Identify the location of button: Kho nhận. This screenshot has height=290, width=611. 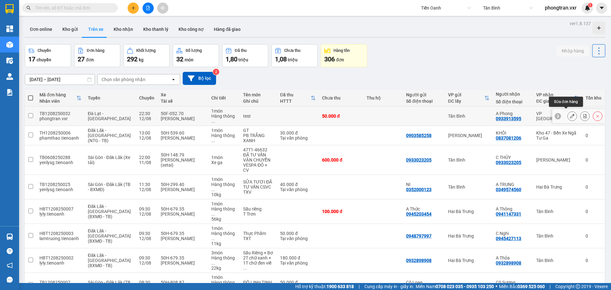
(123, 29).